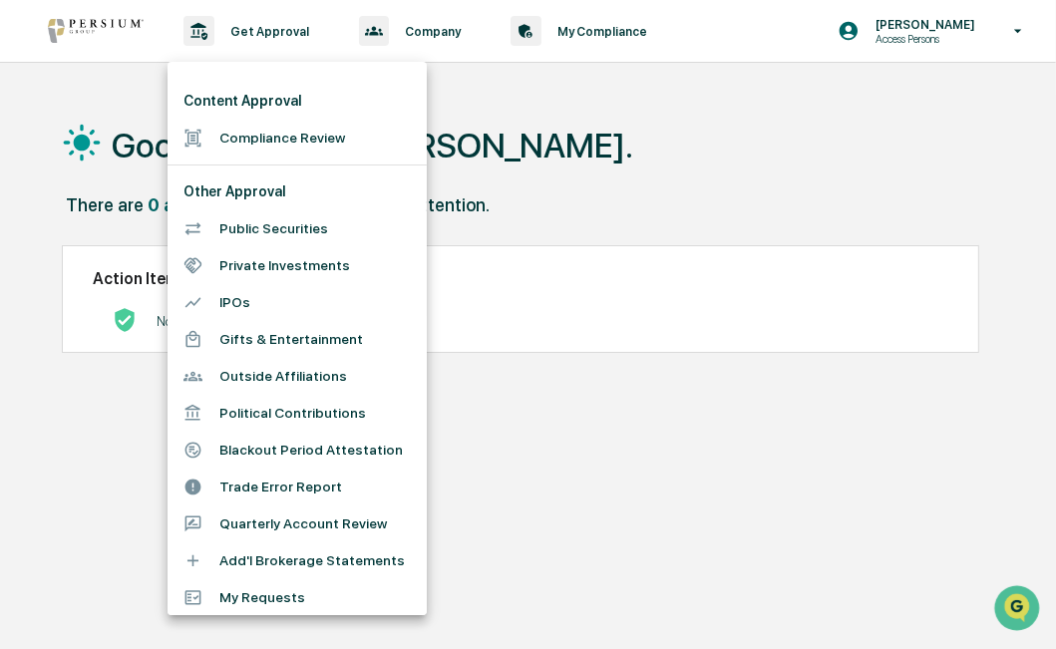 This screenshot has width=1056, height=649. I want to click on li: IPOs, so click(297, 302).